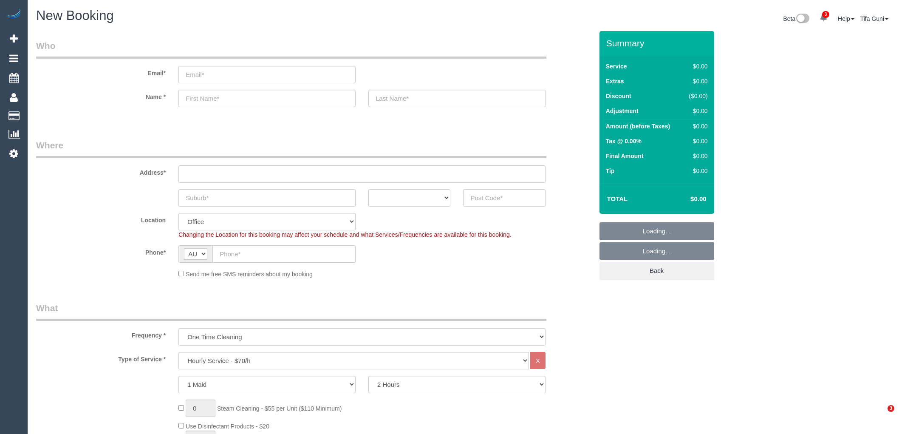 The height and width of the screenshot is (434, 899). What do you see at coordinates (14, 14) in the screenshot?
I see `img: Automaid Logo` at bounding box center [14, 14].